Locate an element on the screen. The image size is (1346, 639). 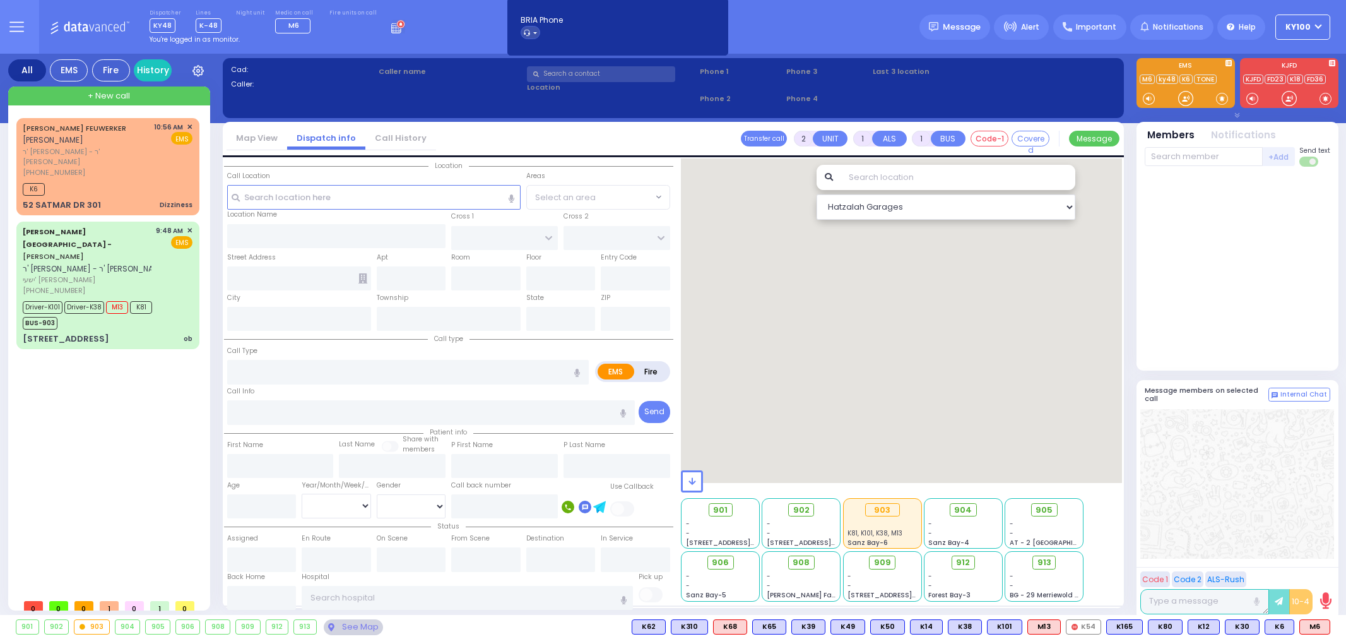
div: K39 is located at coordinates (809, 627).